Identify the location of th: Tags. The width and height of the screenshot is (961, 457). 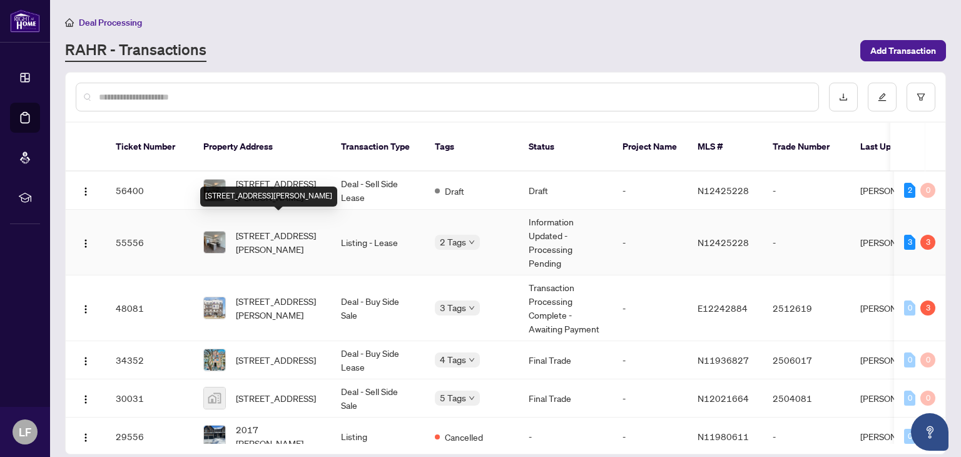
(472, 147).